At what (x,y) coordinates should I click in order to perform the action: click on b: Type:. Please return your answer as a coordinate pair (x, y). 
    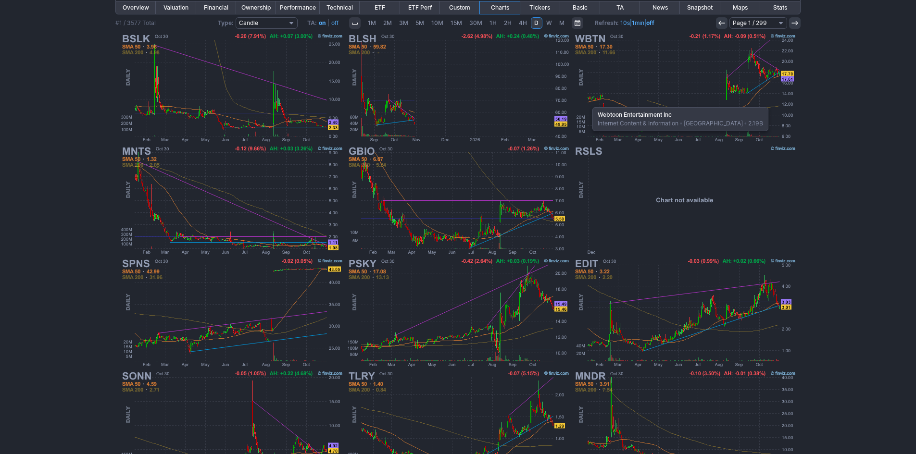
    Looking at the image, I should click on (225, 23).